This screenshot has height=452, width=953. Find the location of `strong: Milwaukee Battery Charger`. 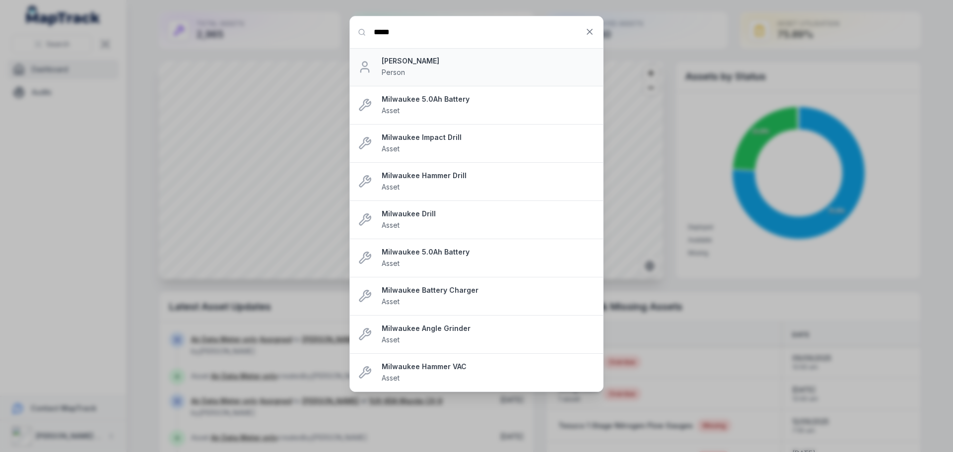

strong: Milwaukee Battery Charger is located at coordinates (488, 290).